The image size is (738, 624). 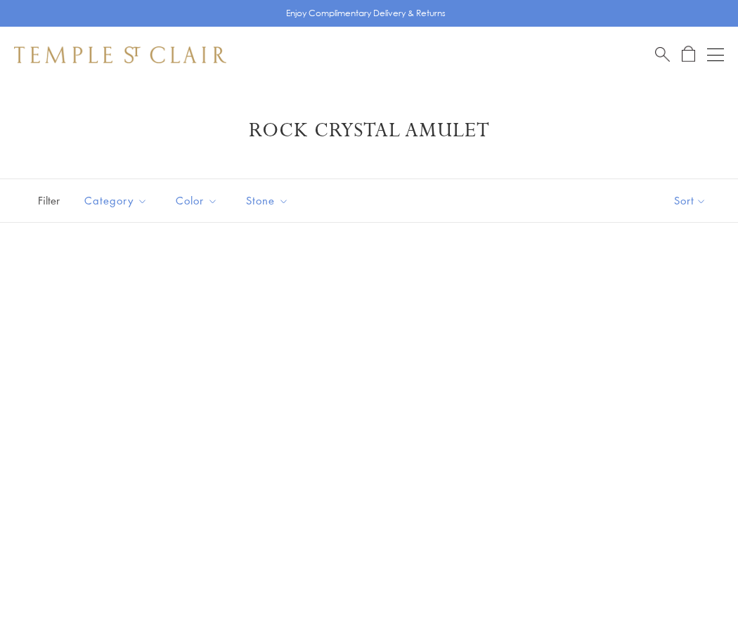 What do you see at coordinates (688, 54) in the screenshot?
I see `a: Open Shopping Bag` at bounding box center [688, 54].